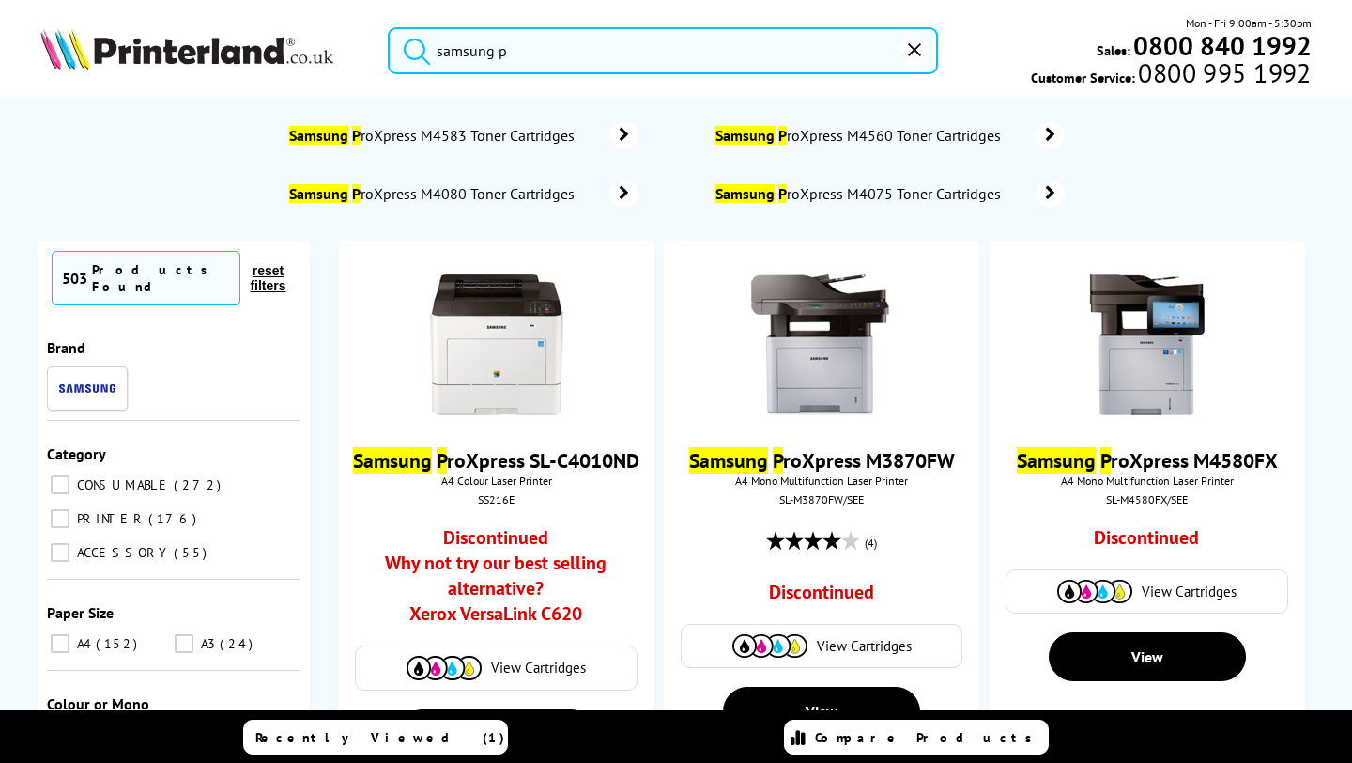  What do you see at coordinates (98, 703) in the screenshot?
I see `span: Colour or Mono` at bounding box center [98, 703].